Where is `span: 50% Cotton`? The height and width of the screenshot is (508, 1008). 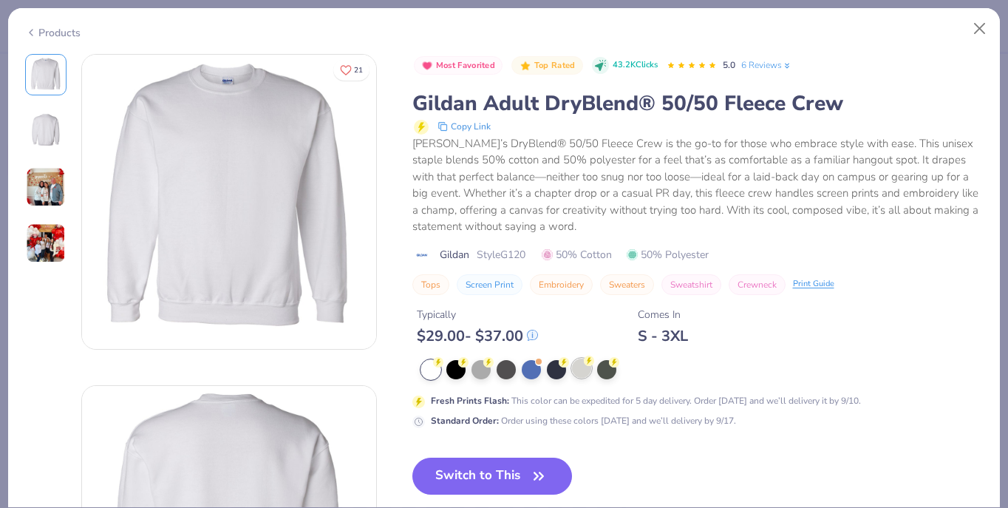 span: 50% Cotton is located at coordinates (577, 254).